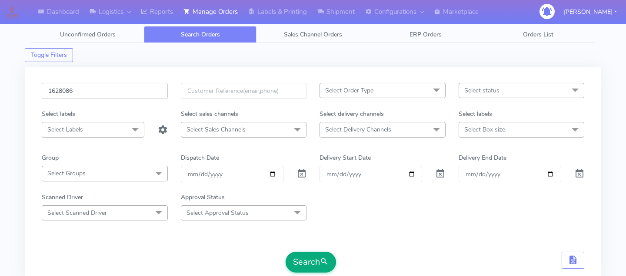  Describe the element at coordinates (200, 158) in the screenshot. I see `label: Dispatch Date` at that location.